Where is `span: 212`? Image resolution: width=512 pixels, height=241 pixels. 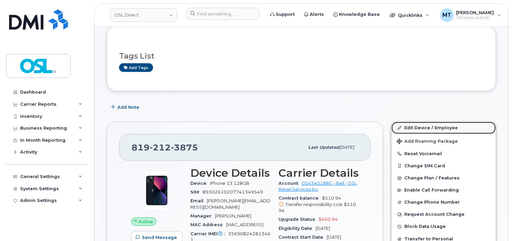
span: 212 is located at coordinates (160, 147).